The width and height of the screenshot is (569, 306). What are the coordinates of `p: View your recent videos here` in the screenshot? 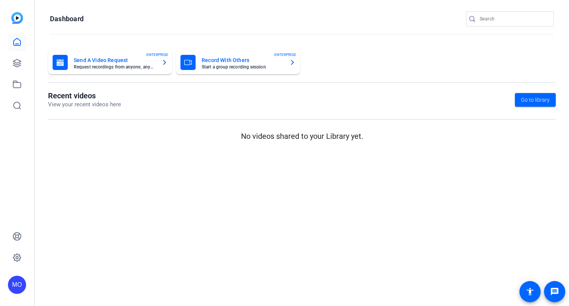 It's located at (84, 104).